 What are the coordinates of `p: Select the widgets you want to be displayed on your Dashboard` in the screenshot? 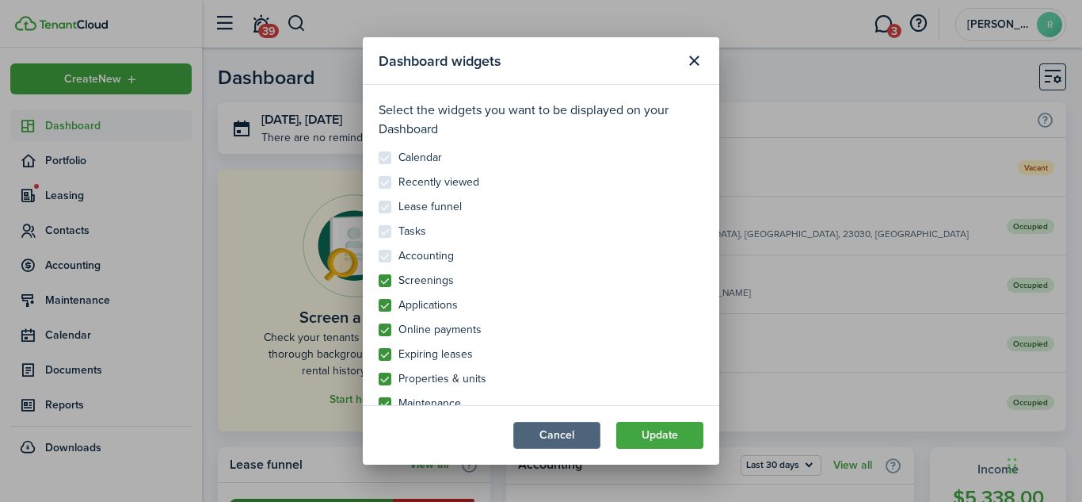 It's located at (541, 120).